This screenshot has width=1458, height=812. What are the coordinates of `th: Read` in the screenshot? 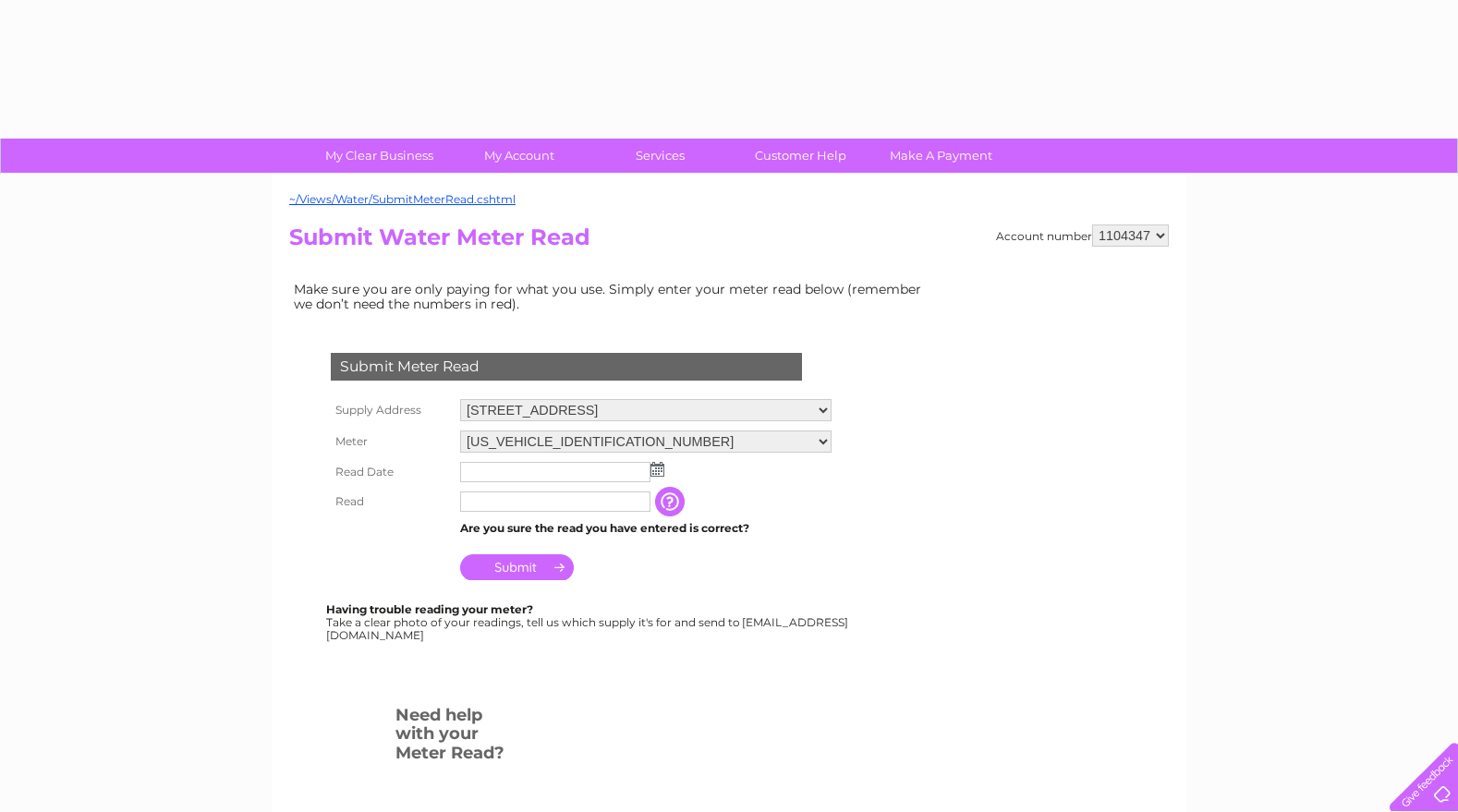 It's located at (391, 501).